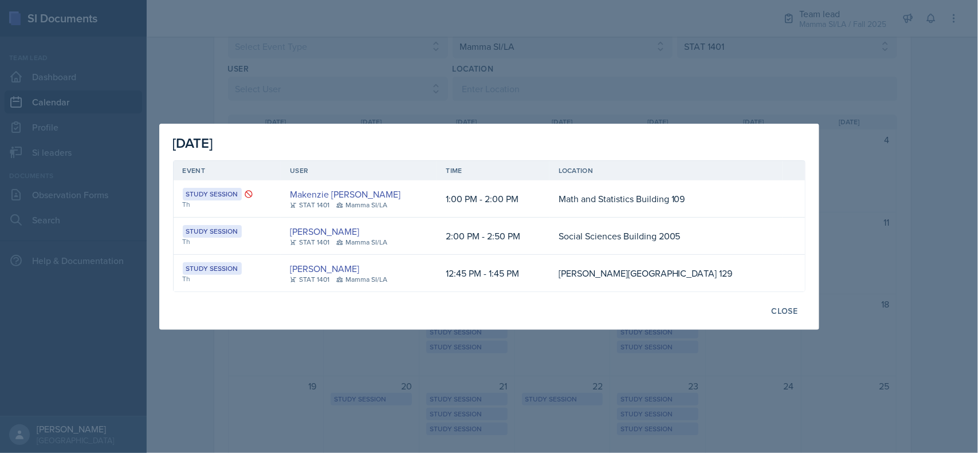 The image size is (978, 453). I want to click on td: Math and Statistics Building 109, so click(666, 199).